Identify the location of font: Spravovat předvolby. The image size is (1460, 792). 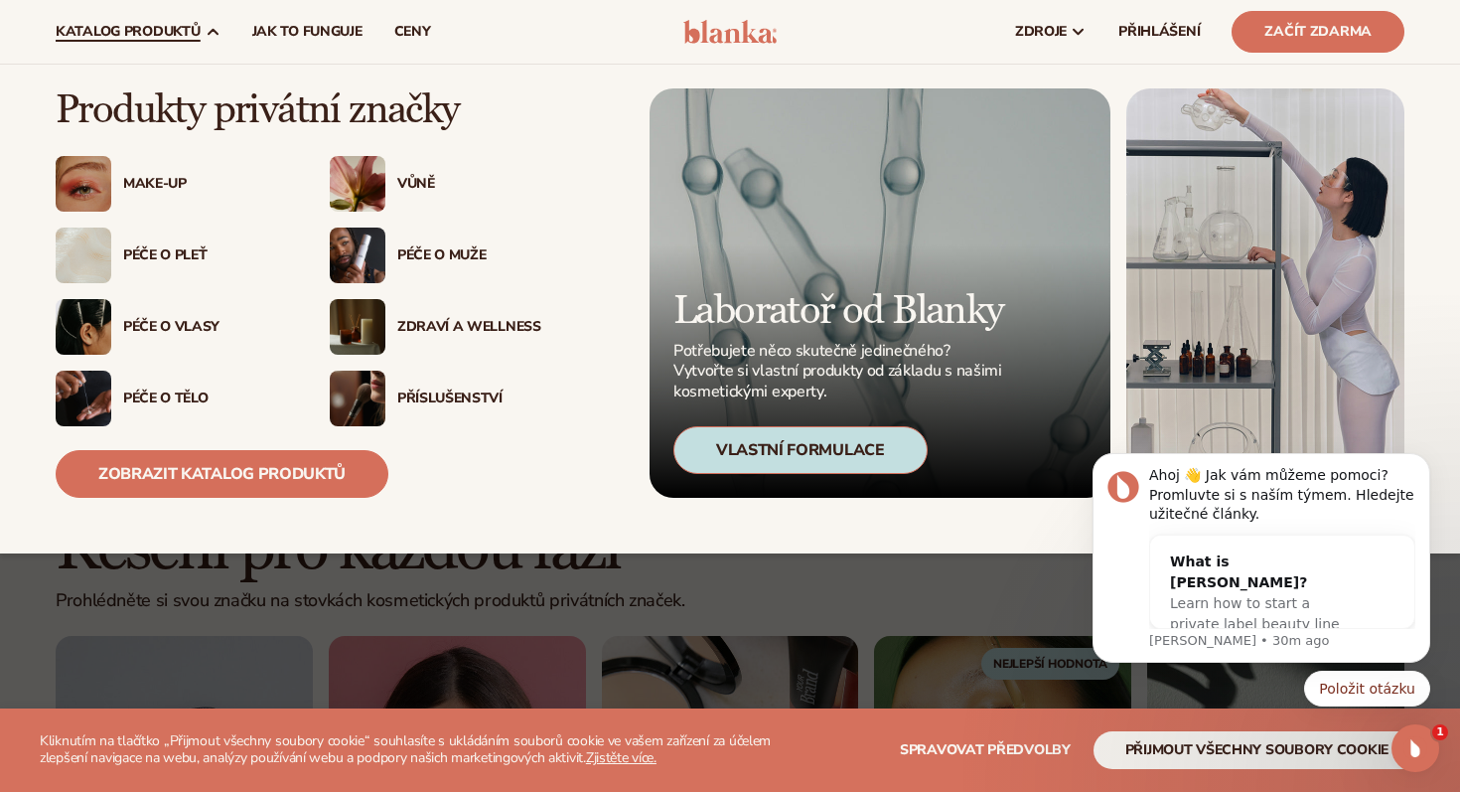
(986, 749).